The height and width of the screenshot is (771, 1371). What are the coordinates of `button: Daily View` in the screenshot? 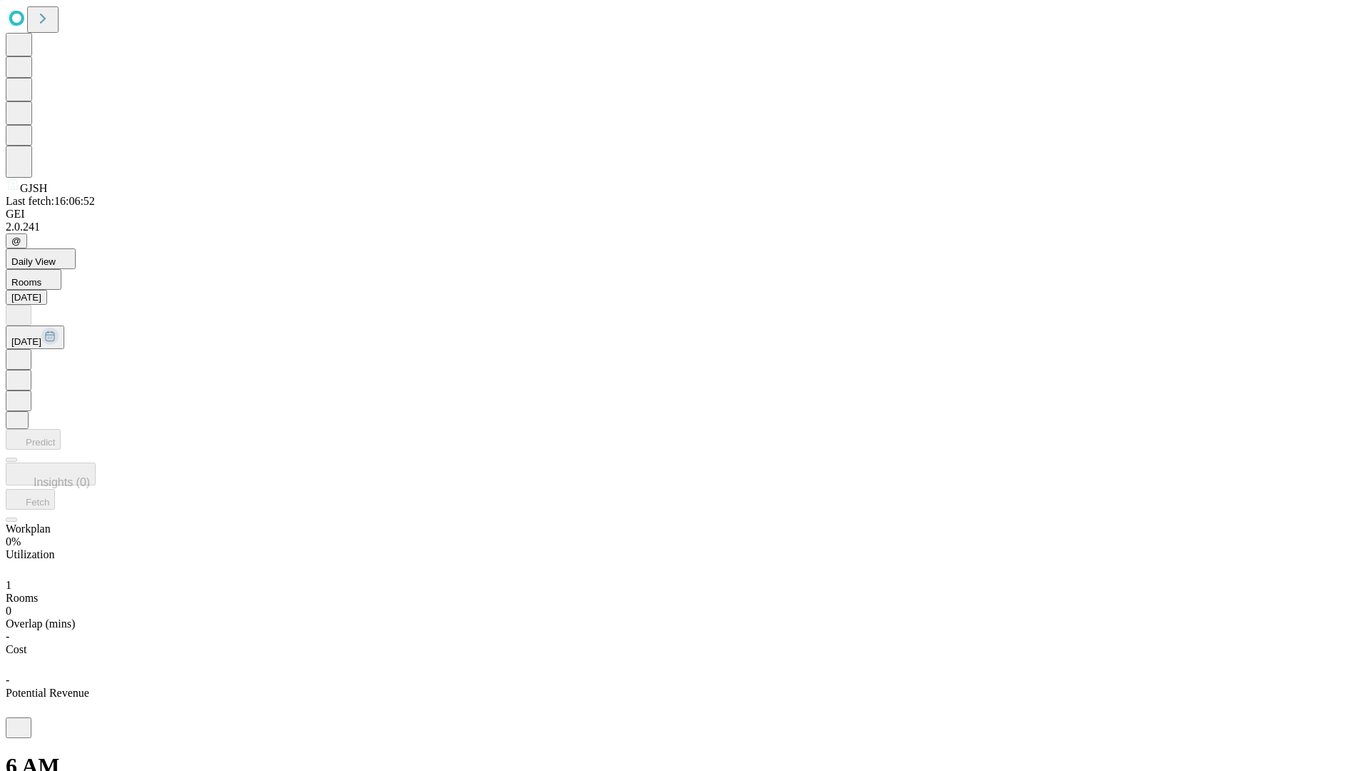 It's located at (41, 259).